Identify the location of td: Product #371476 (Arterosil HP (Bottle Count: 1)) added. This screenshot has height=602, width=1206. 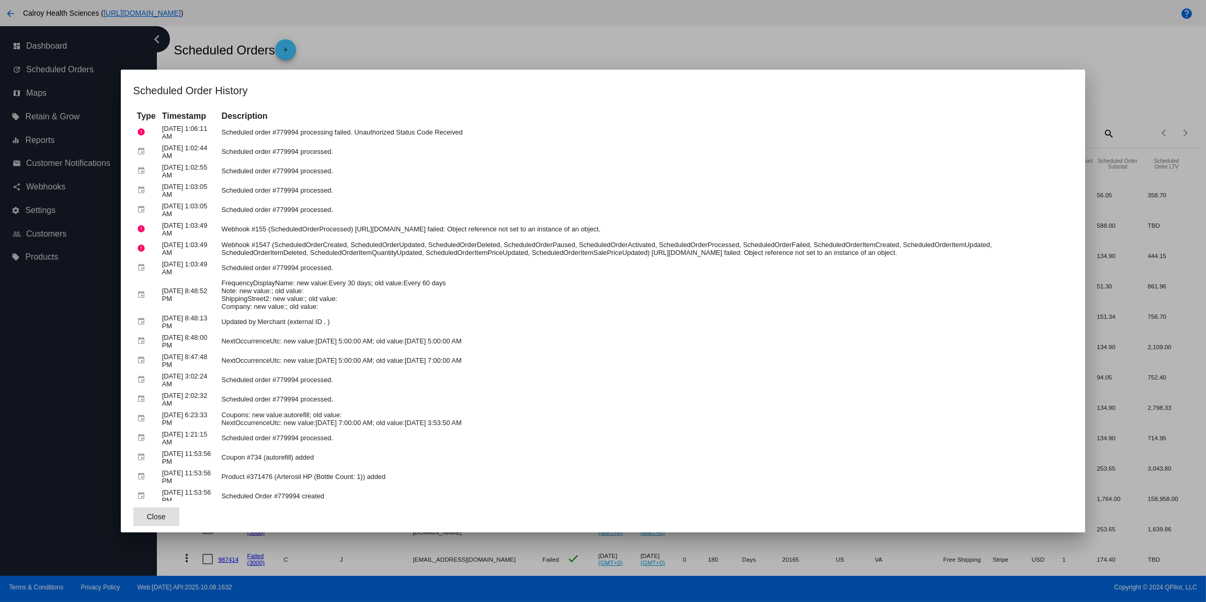
(645, 476).